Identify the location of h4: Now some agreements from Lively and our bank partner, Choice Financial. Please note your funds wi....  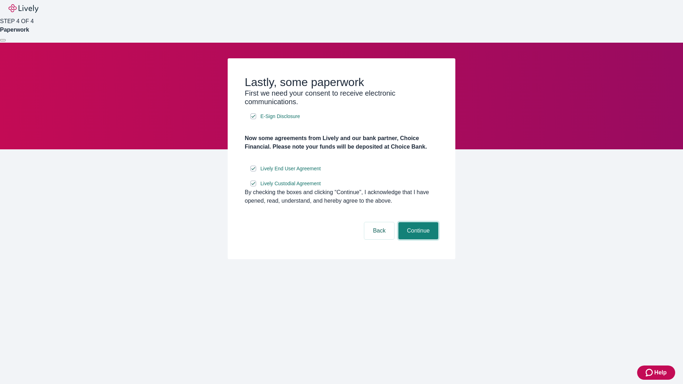
(341, 143).